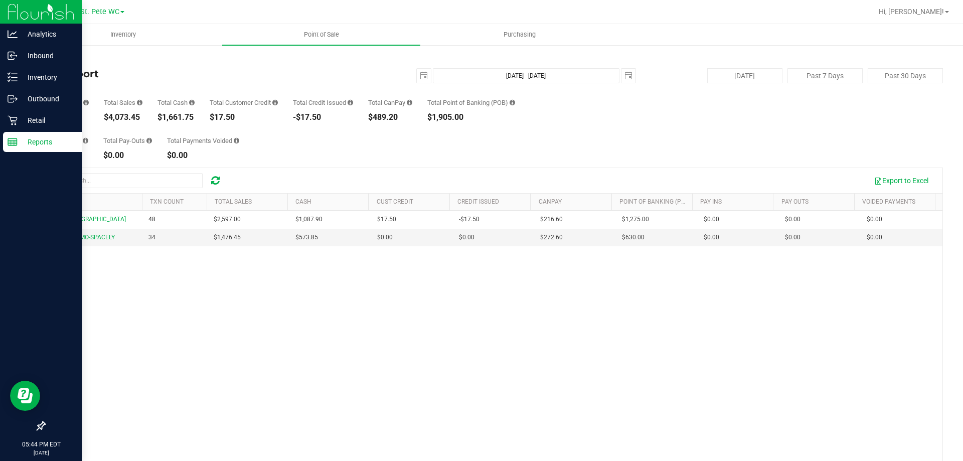 The image size is (963, 461). What do you see at coordinates (889, 202) in the screenshot?
I see `a: Voided Payments` at bounding box center [889, 202].